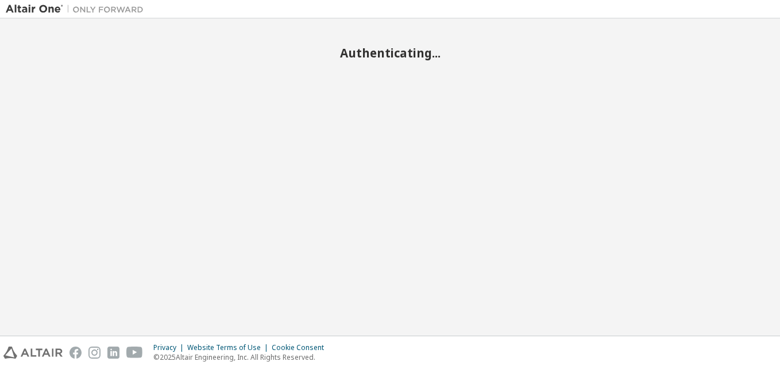 This screenshot has width=780, height=369. Describe the element at coordinates (170, 347) in the screenshot. I see `div: Privacy` at that location.